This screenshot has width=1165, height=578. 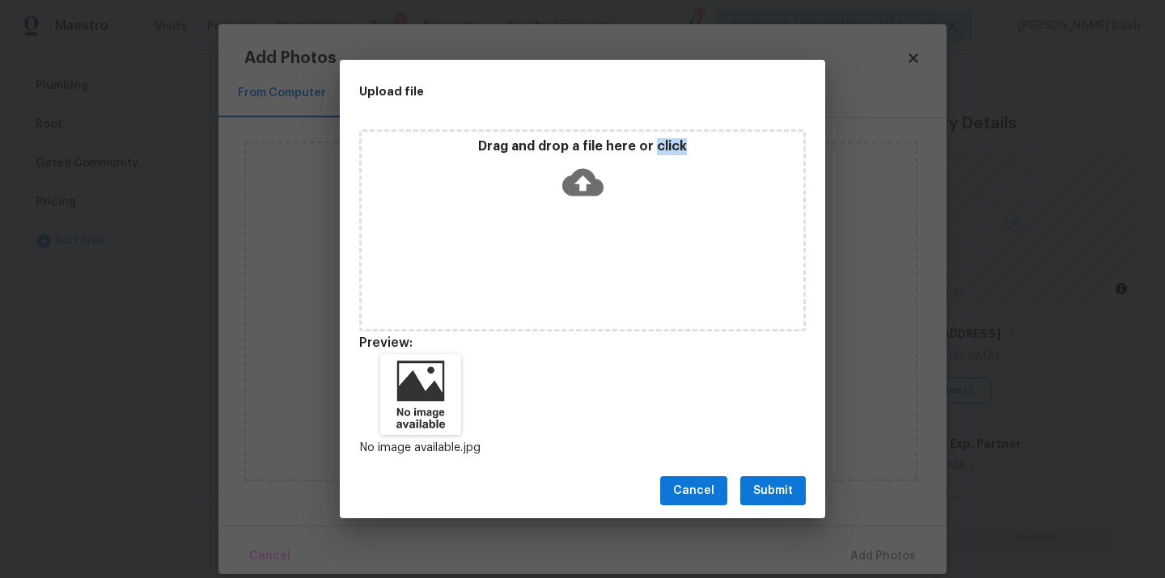 What do you see at coordinates (546, 91) in the screenshot?
I see `h2: Upload file` at bounding box center [546, 91].